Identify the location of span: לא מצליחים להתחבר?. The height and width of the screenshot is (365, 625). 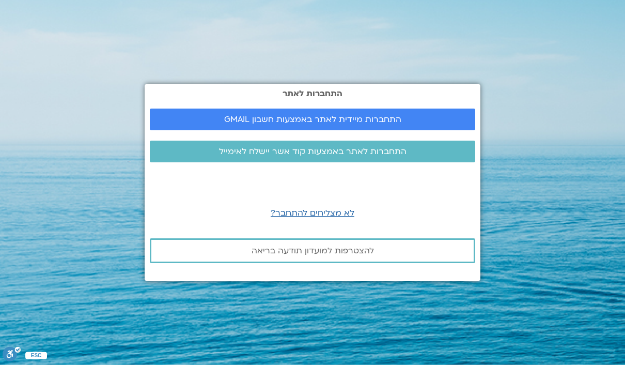
(313, 213).